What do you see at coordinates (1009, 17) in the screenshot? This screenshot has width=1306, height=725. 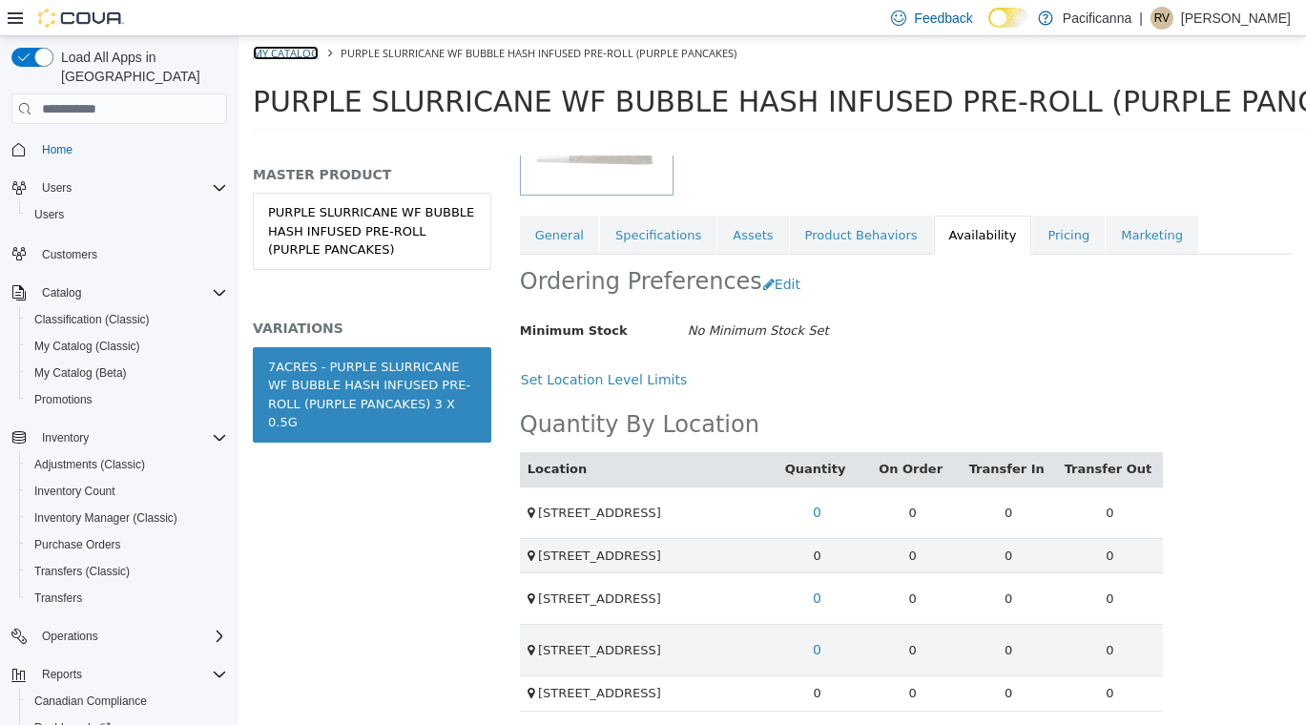 I see `input: Dark Mode` at bounding box center [1009, 17].